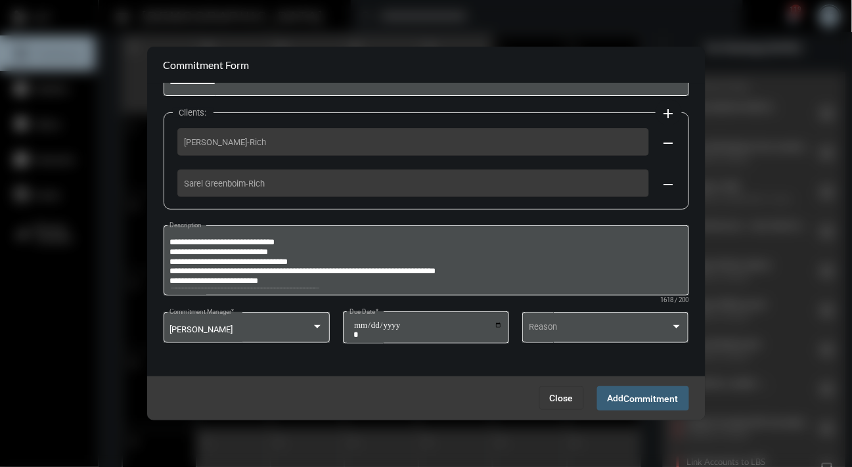 This screenshot has height=467, width=852. What do you see at coordinates (561, 398) in the screenshot?
I see `button: Close` at bounding box center [561, 398].